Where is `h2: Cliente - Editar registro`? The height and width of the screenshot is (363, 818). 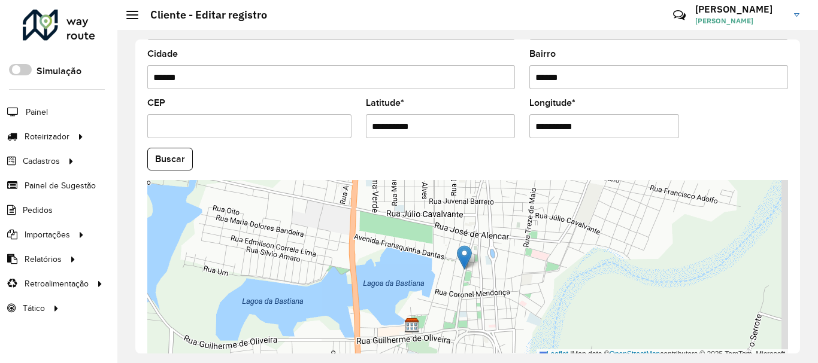 h2: Cliente - Editar registro is located at coordinates (202, 15).